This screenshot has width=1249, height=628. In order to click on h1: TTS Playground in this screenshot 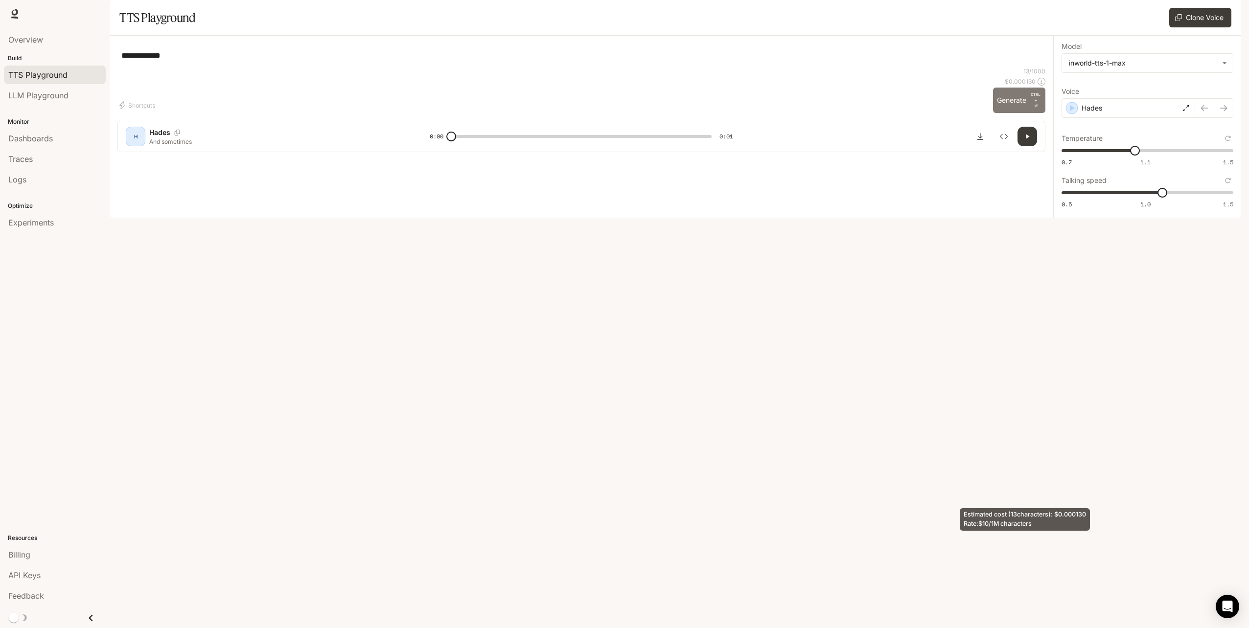, I will do `click(157, 18)`.